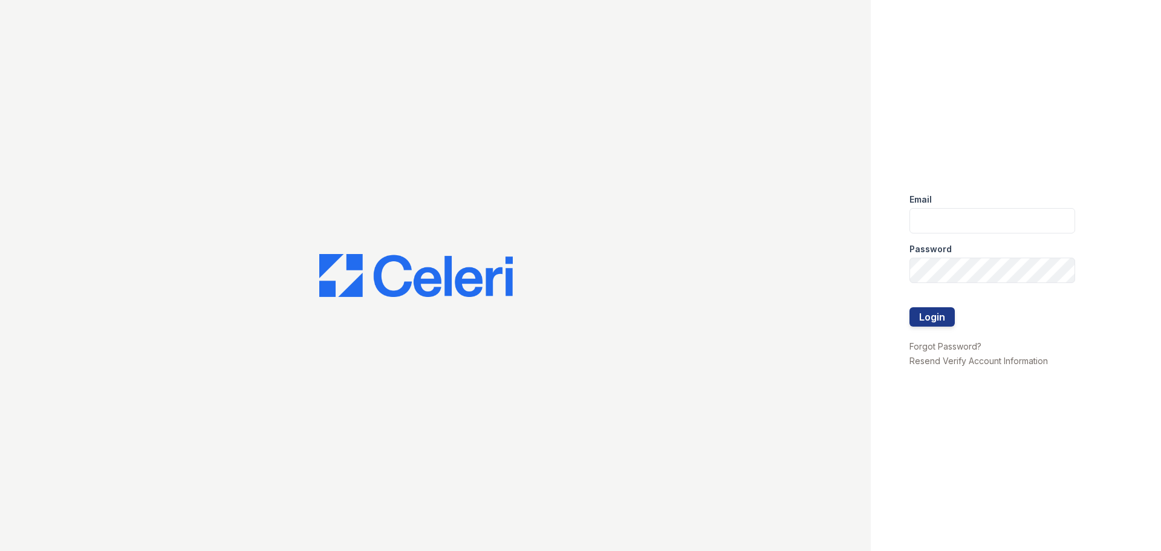 The width and height of the screenshot is (1161, 551). I want to click on a: Forgot Password?, so click(945, 346).